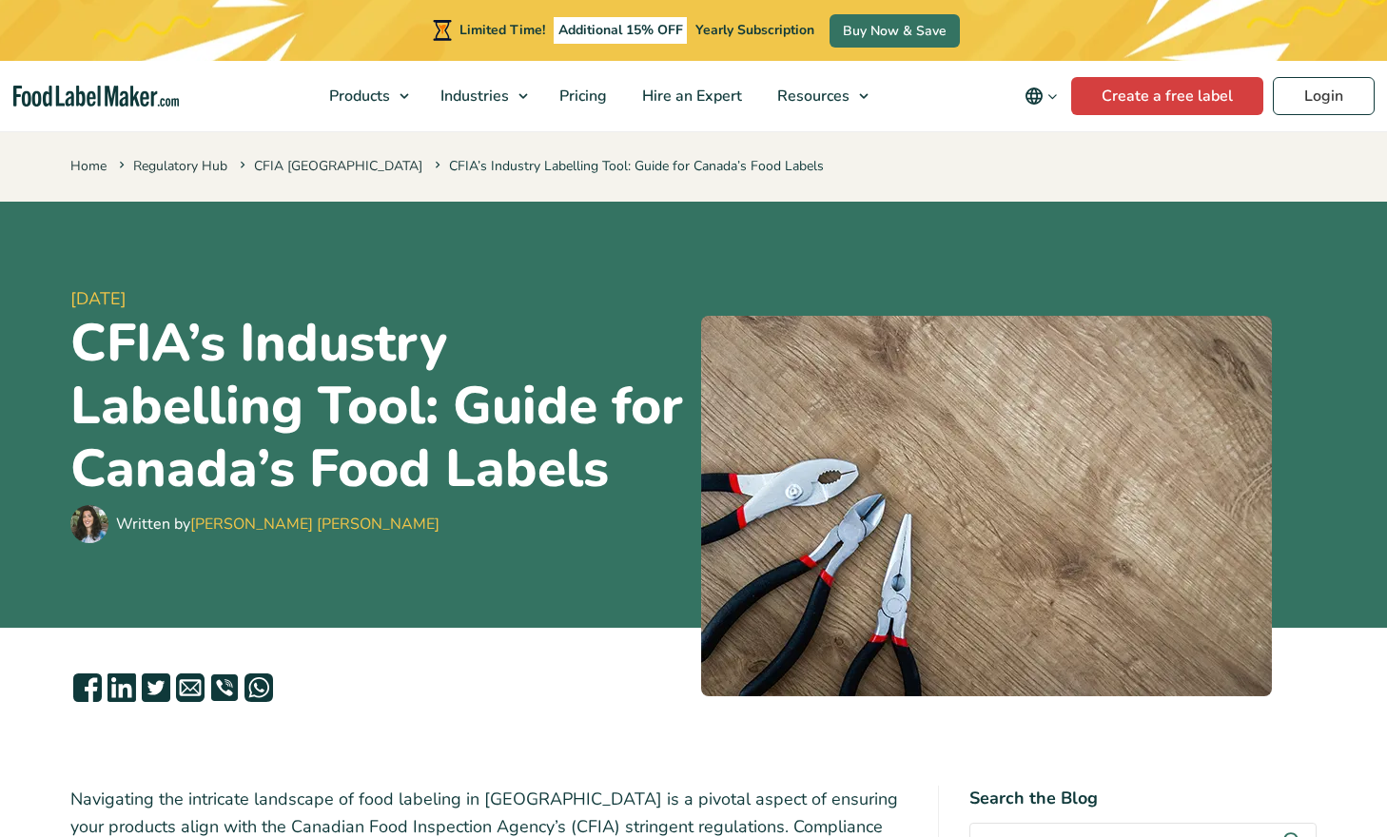 The height and width of the screenshot is (837, 1387). Describe the element at coordinates (812, 96) in the screenshot. I see `span: Resources` at that location.